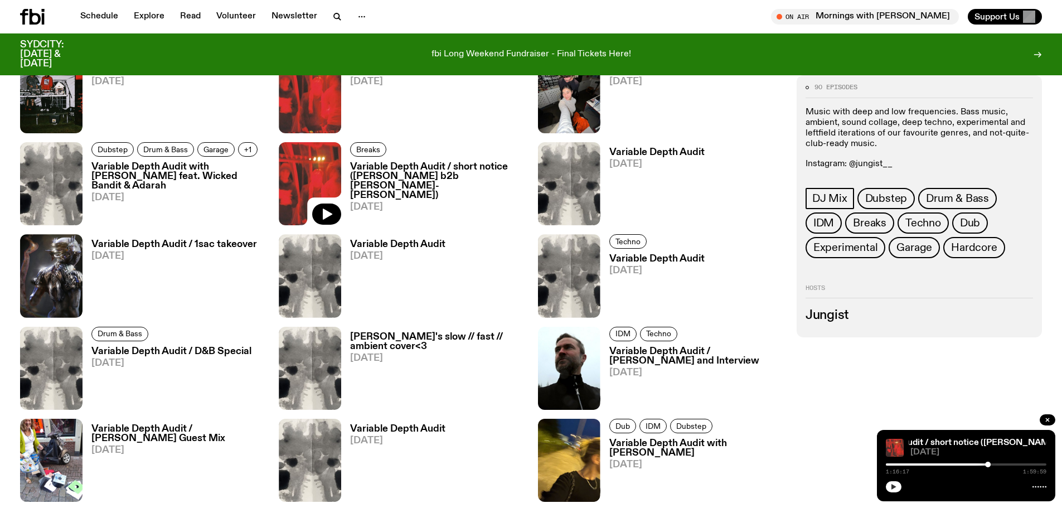 The height and width of the screenshot is (508, 1062). What do you see at coordinates (190, 17) in the screenshot?
I see `a: Read` at bounding box center [190, 17].